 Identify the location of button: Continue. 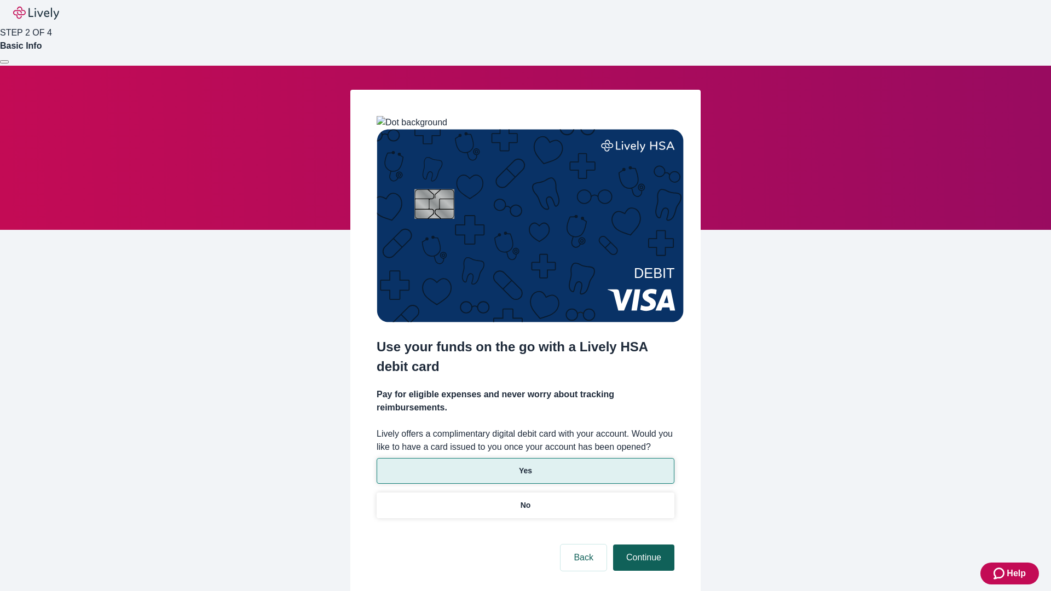
(644, 558).